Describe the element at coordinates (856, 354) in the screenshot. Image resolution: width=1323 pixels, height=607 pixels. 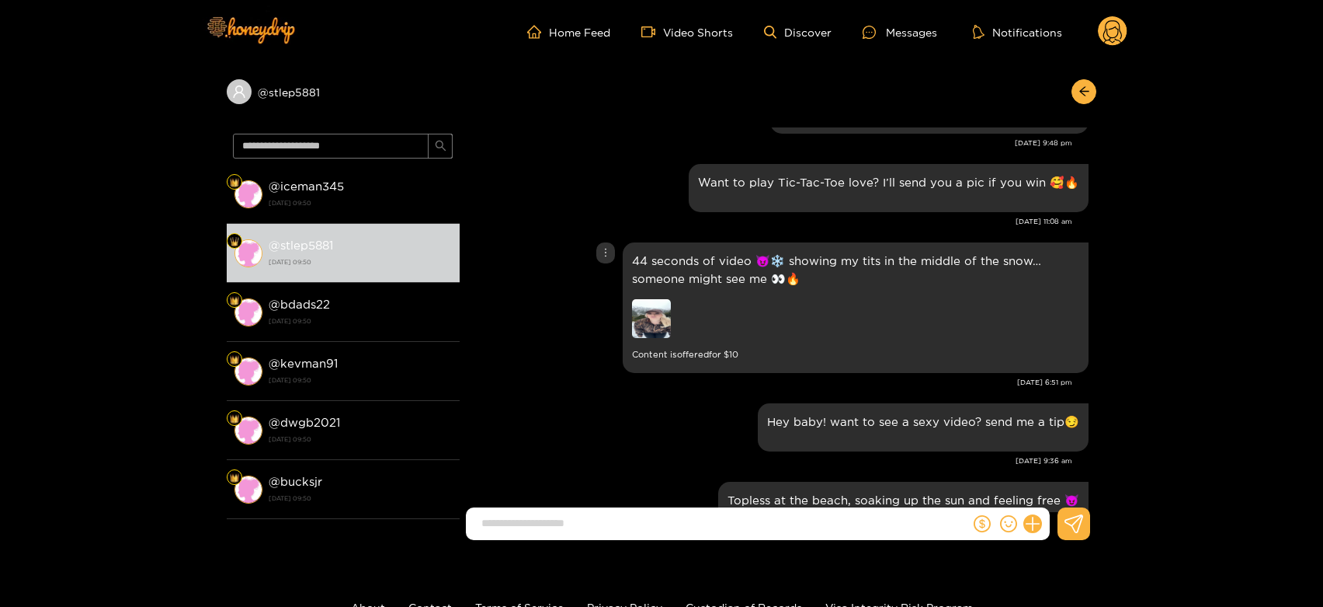
I see `small: Content is offered for $ 10` at that location.